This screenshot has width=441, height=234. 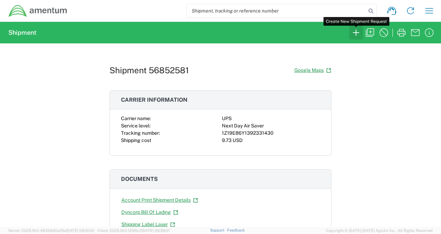 I want to click on span: Client: 2025.19.0-129fbcf, so click(x=133, y=230).